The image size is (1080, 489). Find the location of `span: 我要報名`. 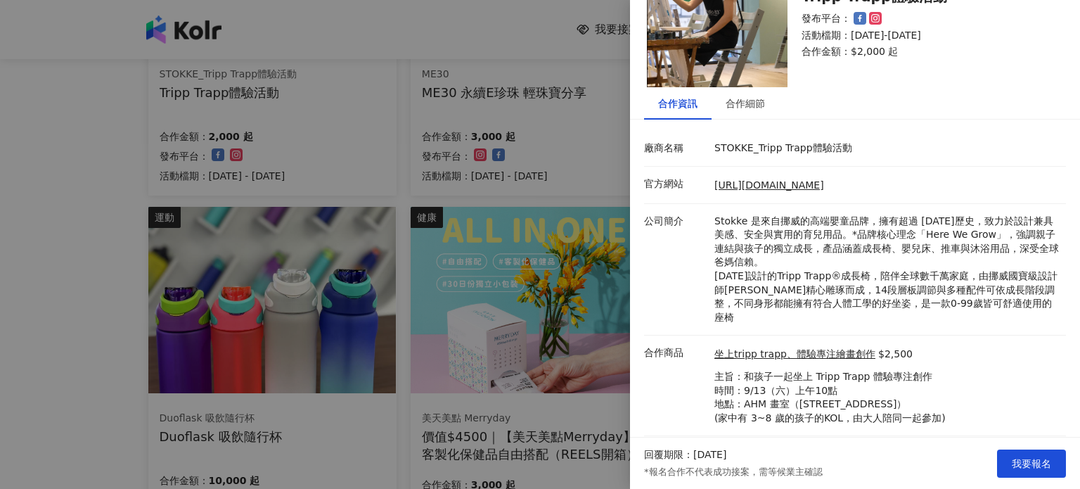

span: 我要報名 is located at coordinates (1032, 464).